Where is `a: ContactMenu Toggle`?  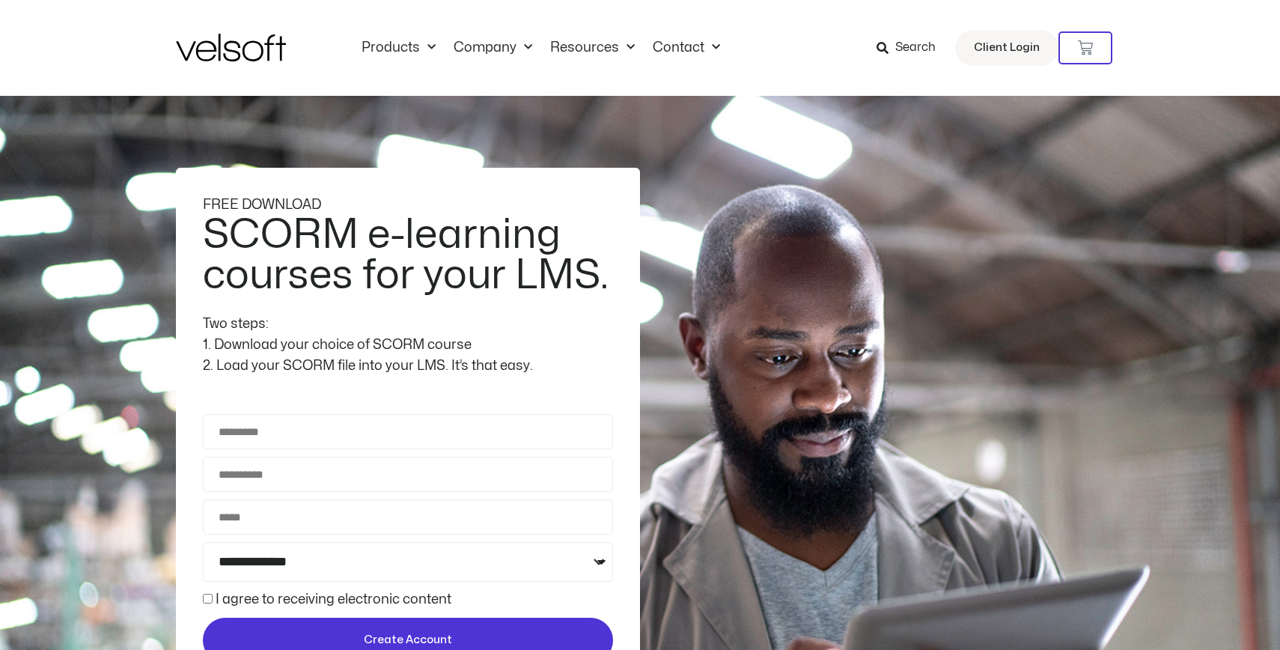
a: ContactMenu Toggle is located at coordinates (686, 48).